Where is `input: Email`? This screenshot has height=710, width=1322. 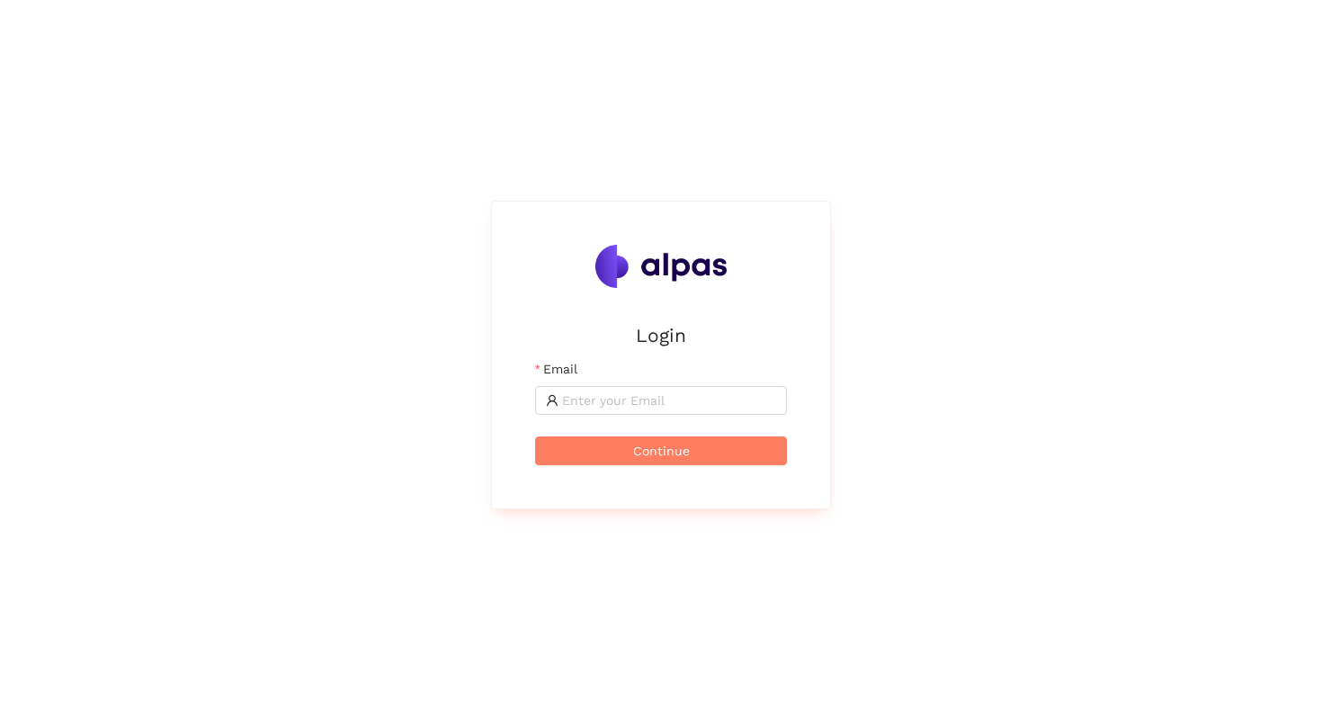
input: Email is located at coordinates (669, 400).